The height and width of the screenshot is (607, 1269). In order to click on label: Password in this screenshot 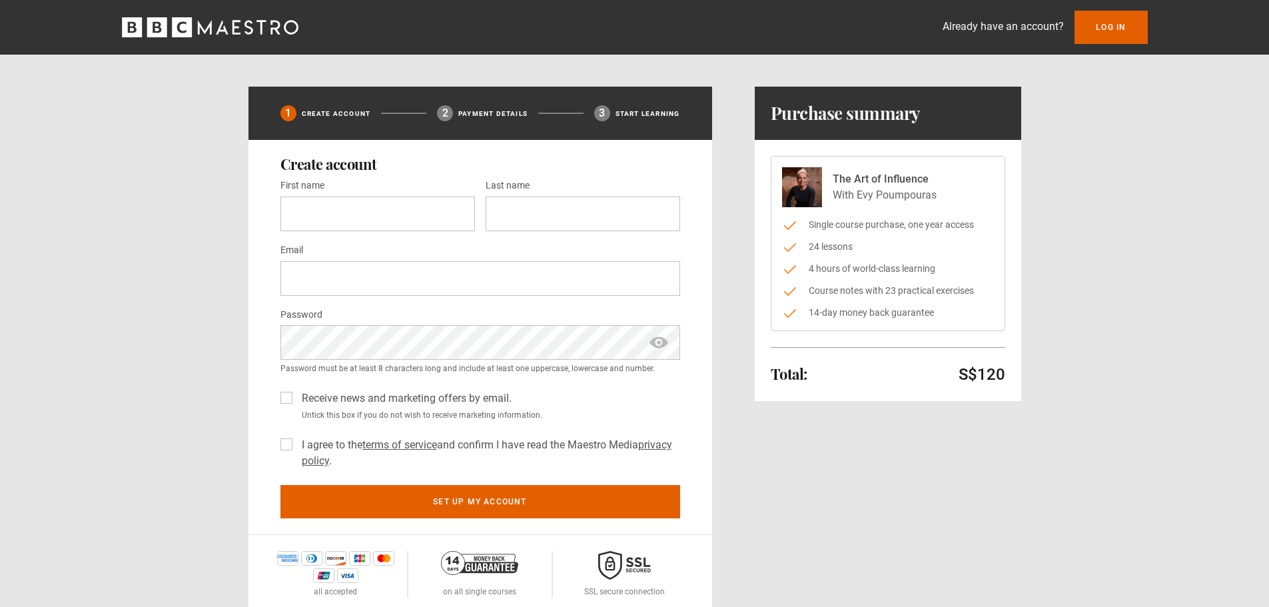, I will do `click(301, 315)`.